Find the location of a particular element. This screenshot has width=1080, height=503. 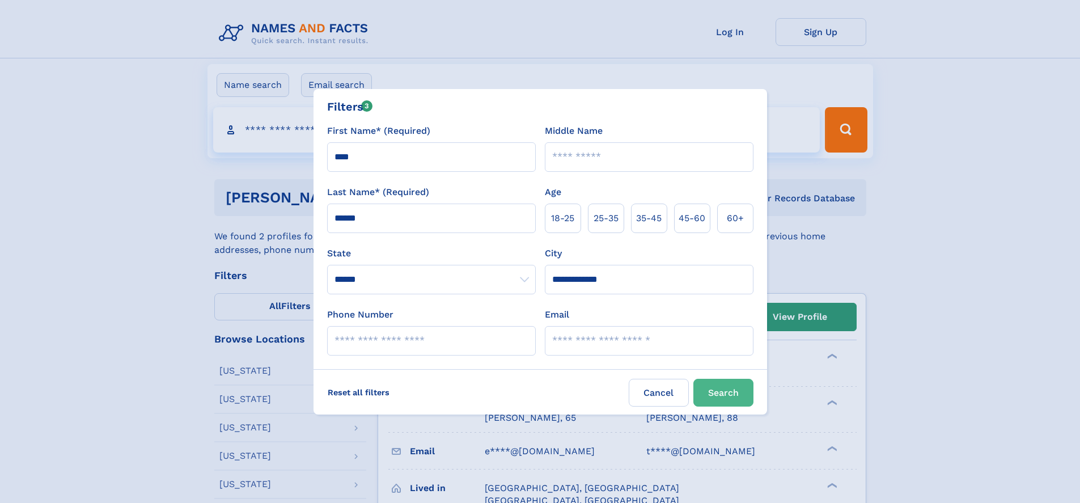

label: Age is located at coordinates (553, 192).